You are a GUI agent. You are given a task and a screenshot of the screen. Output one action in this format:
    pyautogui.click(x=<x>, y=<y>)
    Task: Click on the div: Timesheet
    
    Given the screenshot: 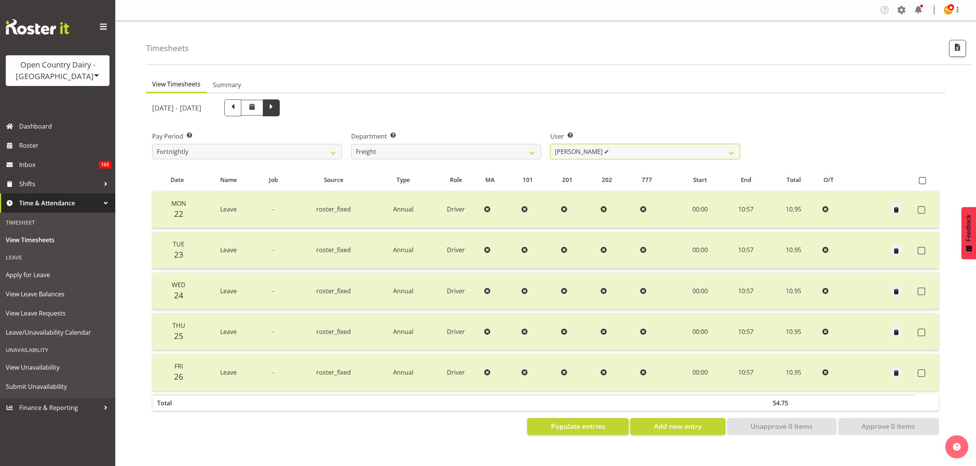 What is the action you would take?
    pyautogui.click(x=58, y=222)
    